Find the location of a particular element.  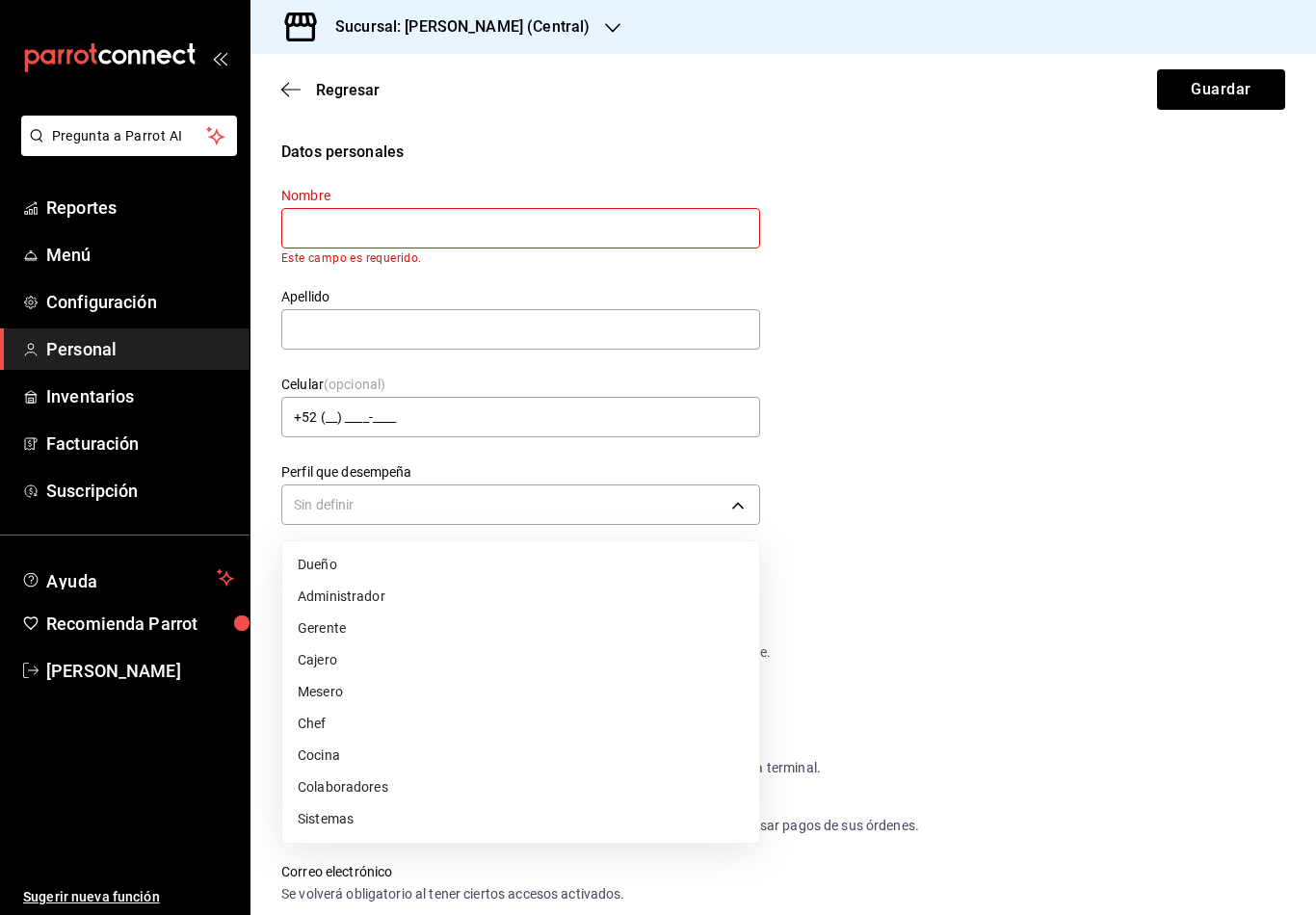

li: Administrador is located at coordinates (521, 596).